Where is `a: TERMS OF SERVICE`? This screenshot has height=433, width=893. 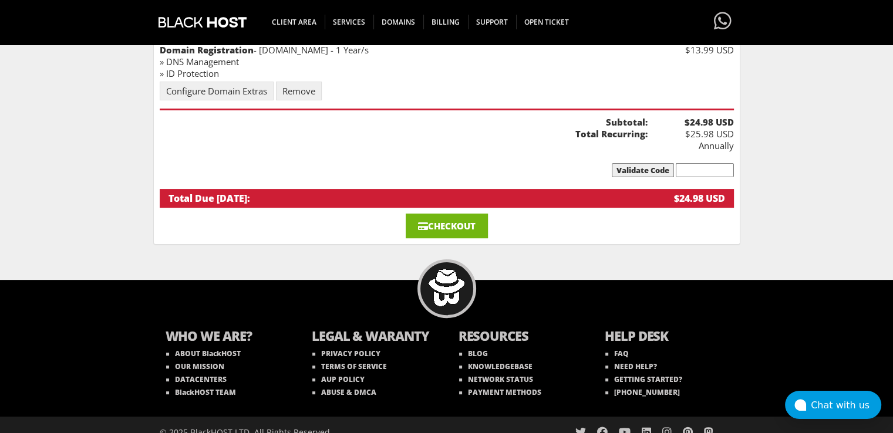
a: TERMS OF SERVICE is located at coordinates (349, 366).